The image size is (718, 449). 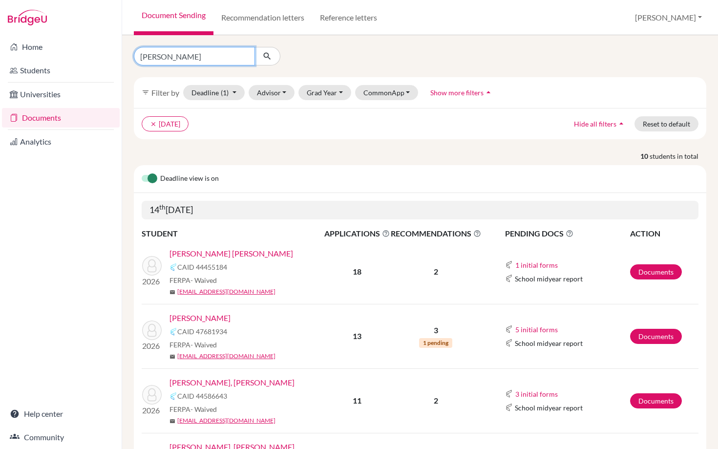 I want to click on span: CAID 44455184, so click(x=202, y=267).